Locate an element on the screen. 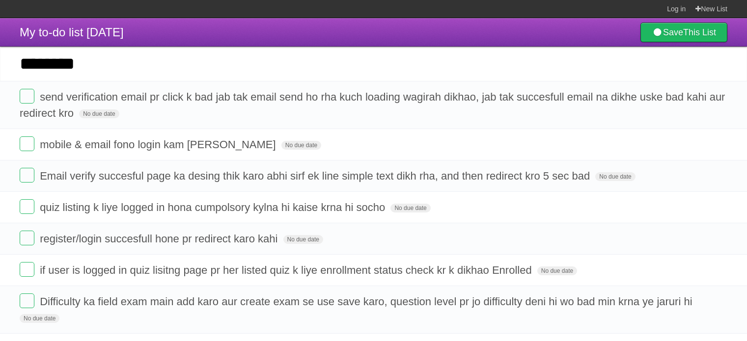  span: if user is logged in quiz lisitng page pr her listed quiz k liye enrollment status check kr k dik... is located at coordinates (287, 270).